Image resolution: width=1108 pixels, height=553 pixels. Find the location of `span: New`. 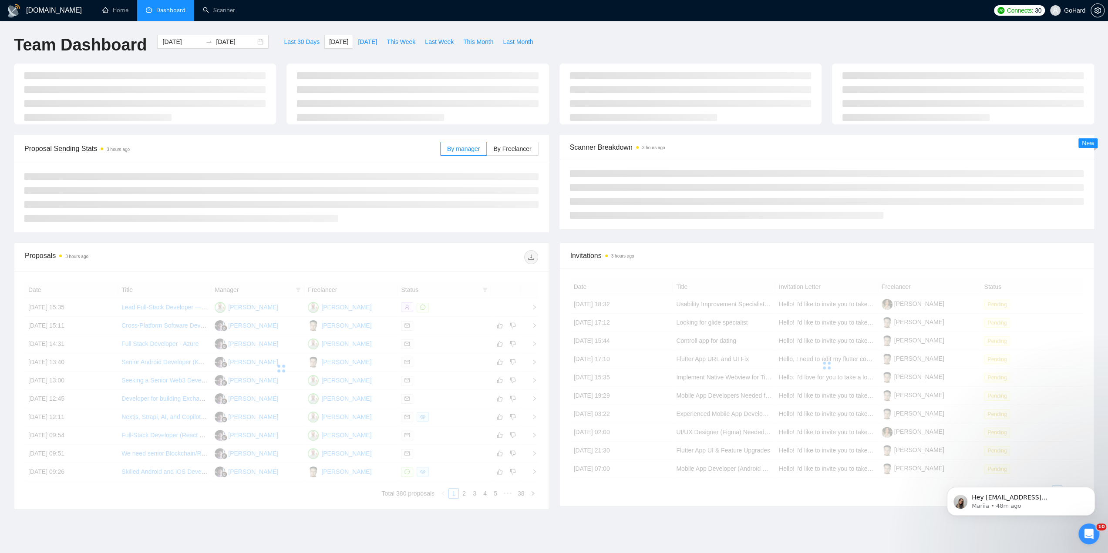

span: New is located at coordinates (1088, 143).